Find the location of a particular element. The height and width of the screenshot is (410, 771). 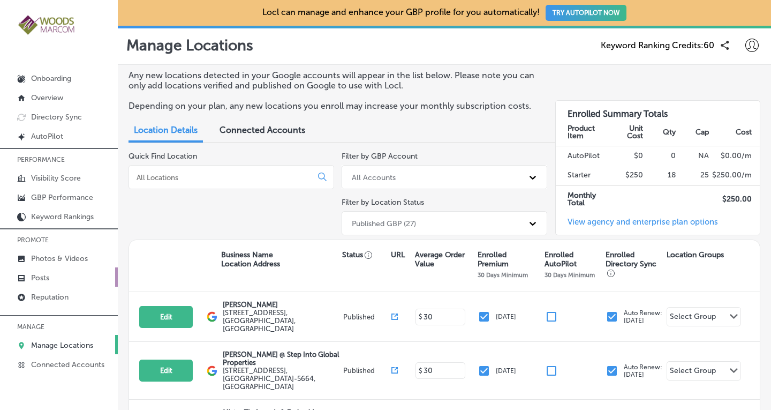

div: All Accounts is located at coordinates (374, 177).